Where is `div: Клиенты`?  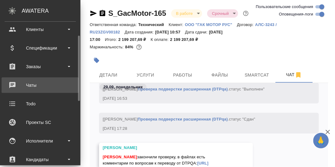 div: Клиенты is located at coordinates (40, 29).